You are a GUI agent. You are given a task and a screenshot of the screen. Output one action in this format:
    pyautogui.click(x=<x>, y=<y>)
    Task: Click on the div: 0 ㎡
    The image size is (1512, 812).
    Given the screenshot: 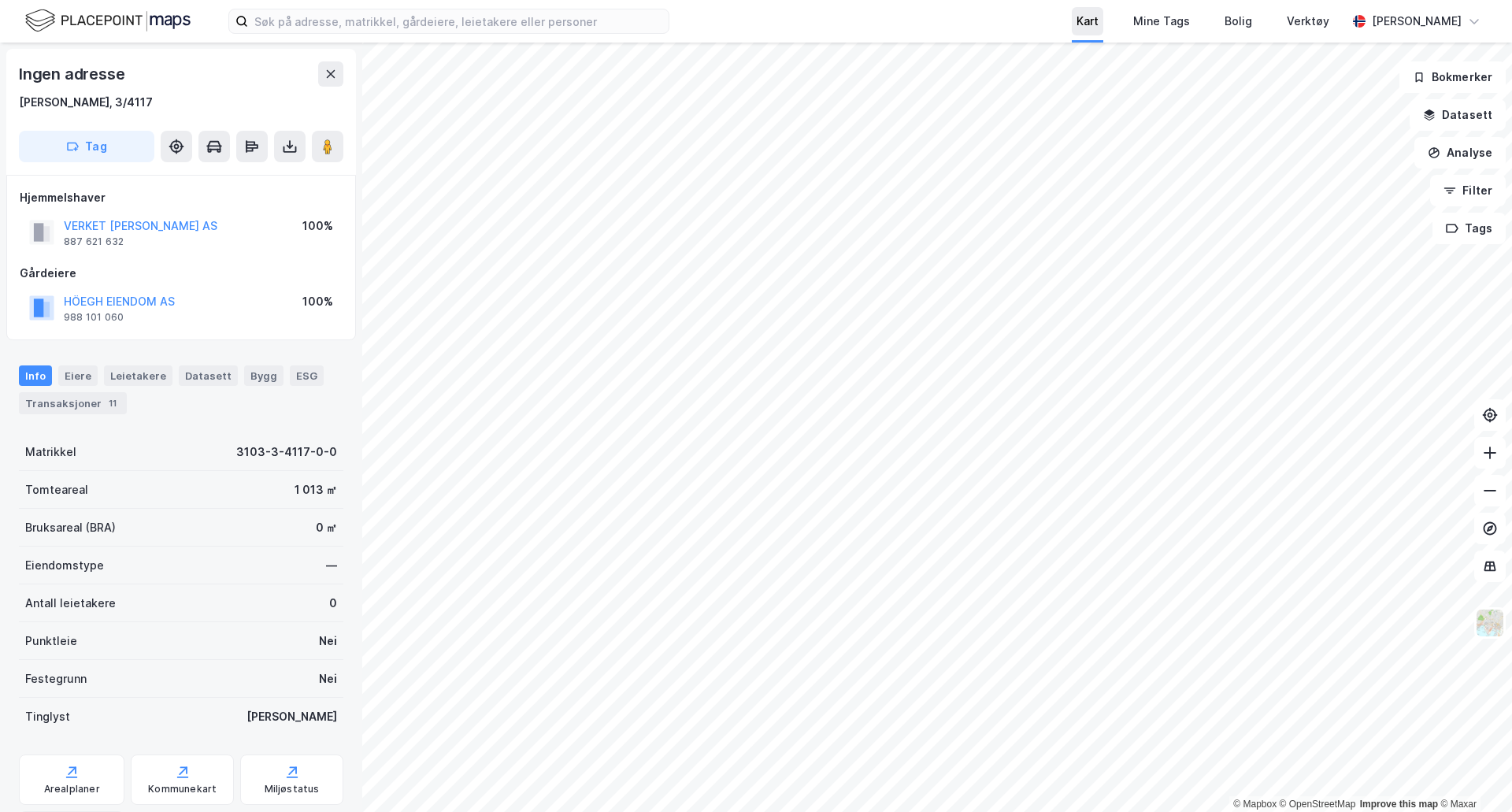 What is the action you would take?
    pyautogui.click(x=326, y=528)
    